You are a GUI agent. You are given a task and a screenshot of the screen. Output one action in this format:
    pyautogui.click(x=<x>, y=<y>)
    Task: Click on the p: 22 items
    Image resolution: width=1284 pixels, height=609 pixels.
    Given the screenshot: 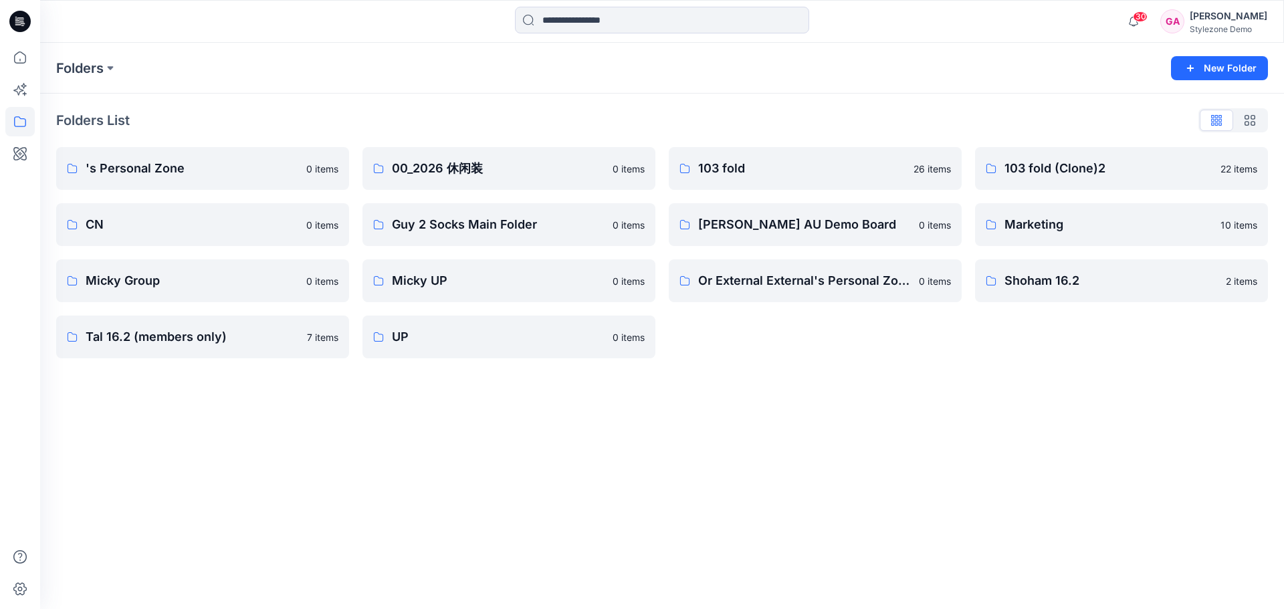 What is the action you would take?
    pyautogui.click(x=1239, y=169)
    